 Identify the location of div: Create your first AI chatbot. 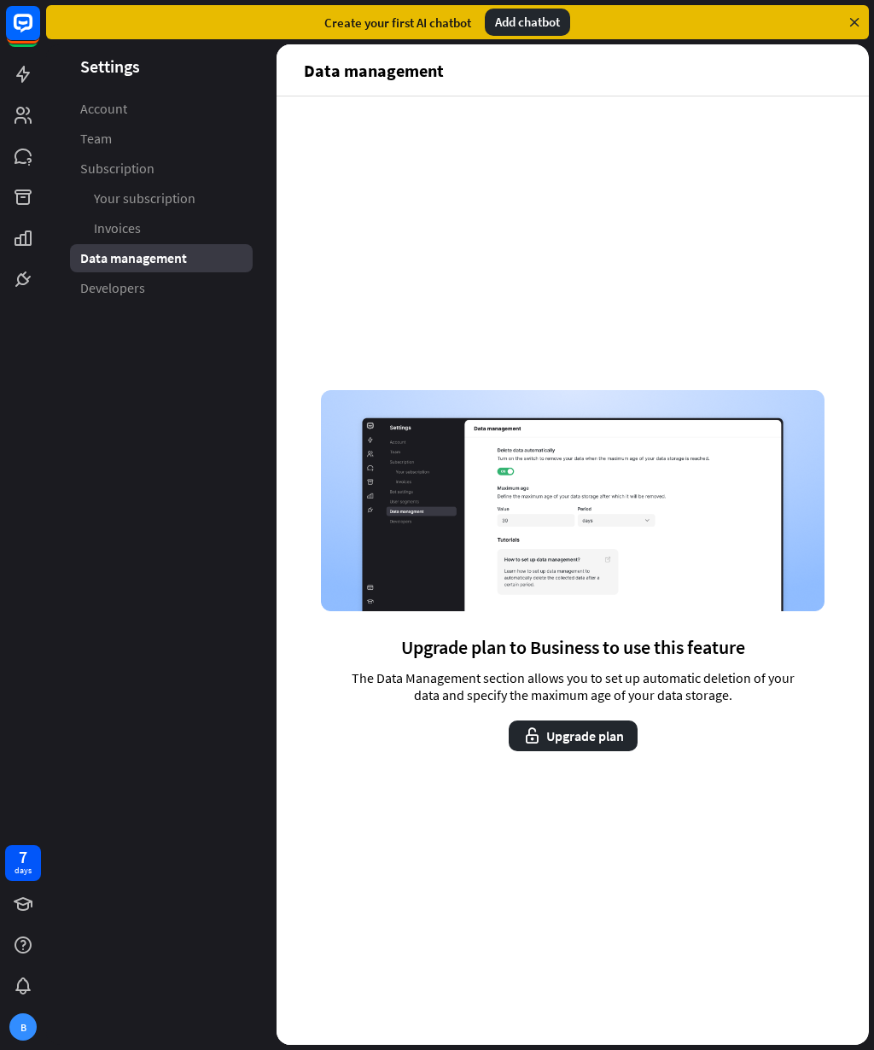
(398, 22).